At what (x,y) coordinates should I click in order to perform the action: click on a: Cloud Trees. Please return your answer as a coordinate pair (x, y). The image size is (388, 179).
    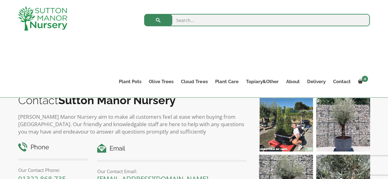
    Looking at the image, I should click on (194, 82).